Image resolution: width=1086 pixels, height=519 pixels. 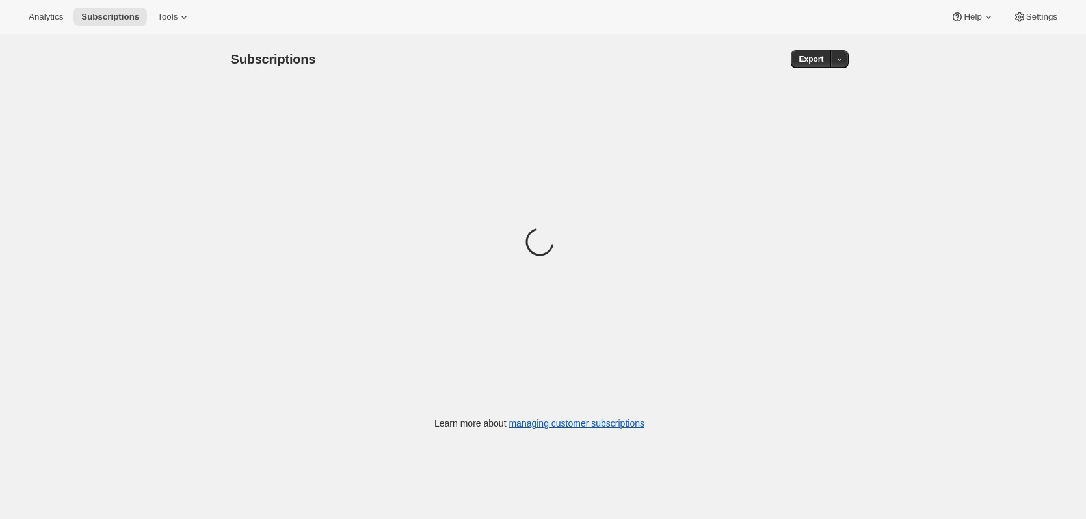 What do you see at coordinates (1042, 17) in the screenshot?
I see `span: Settings` at bounding box center [1042, 17].